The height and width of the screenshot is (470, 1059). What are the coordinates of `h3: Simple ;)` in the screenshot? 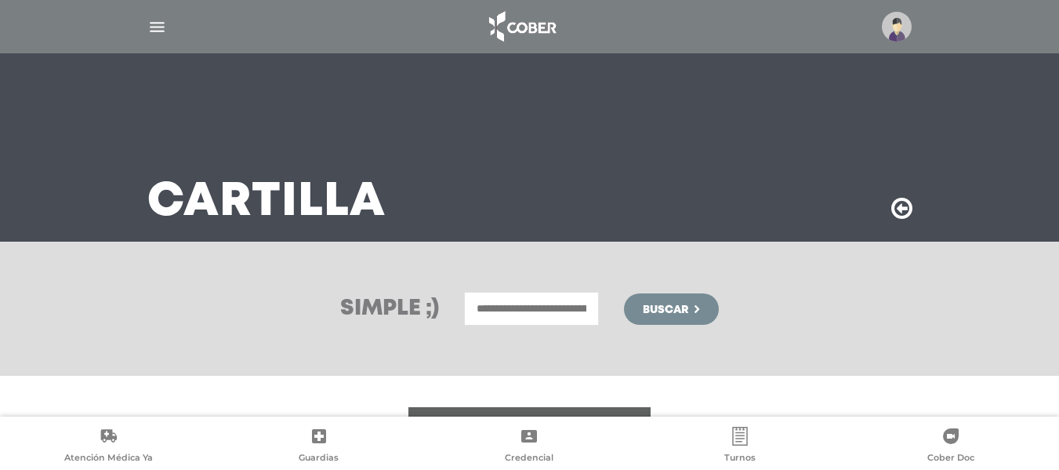 It's located at (390, 309).